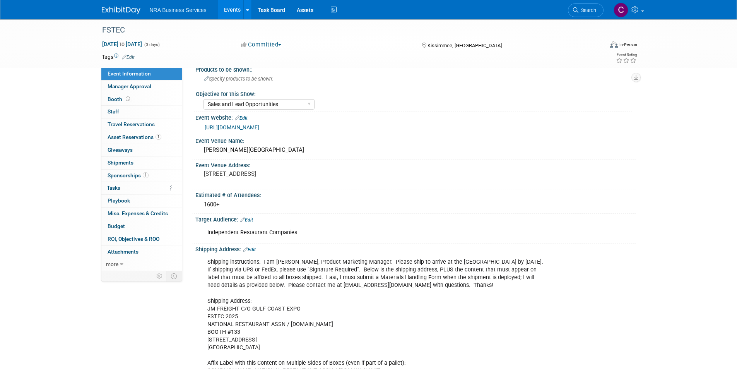  Describe the element at coordinates (142, 99) in the screenshot. I see `a: Booth` at that location.